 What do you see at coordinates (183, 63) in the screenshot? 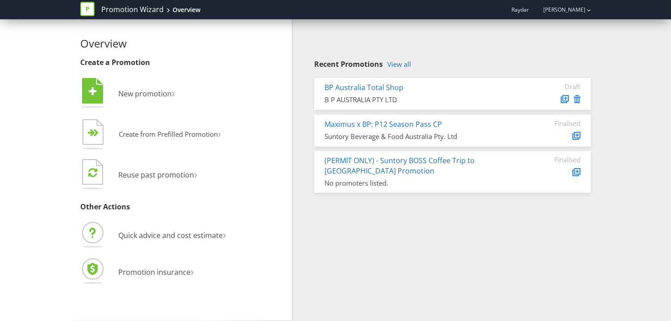
I see `h3: Create a Promotion` at bounding box center [183, 63].